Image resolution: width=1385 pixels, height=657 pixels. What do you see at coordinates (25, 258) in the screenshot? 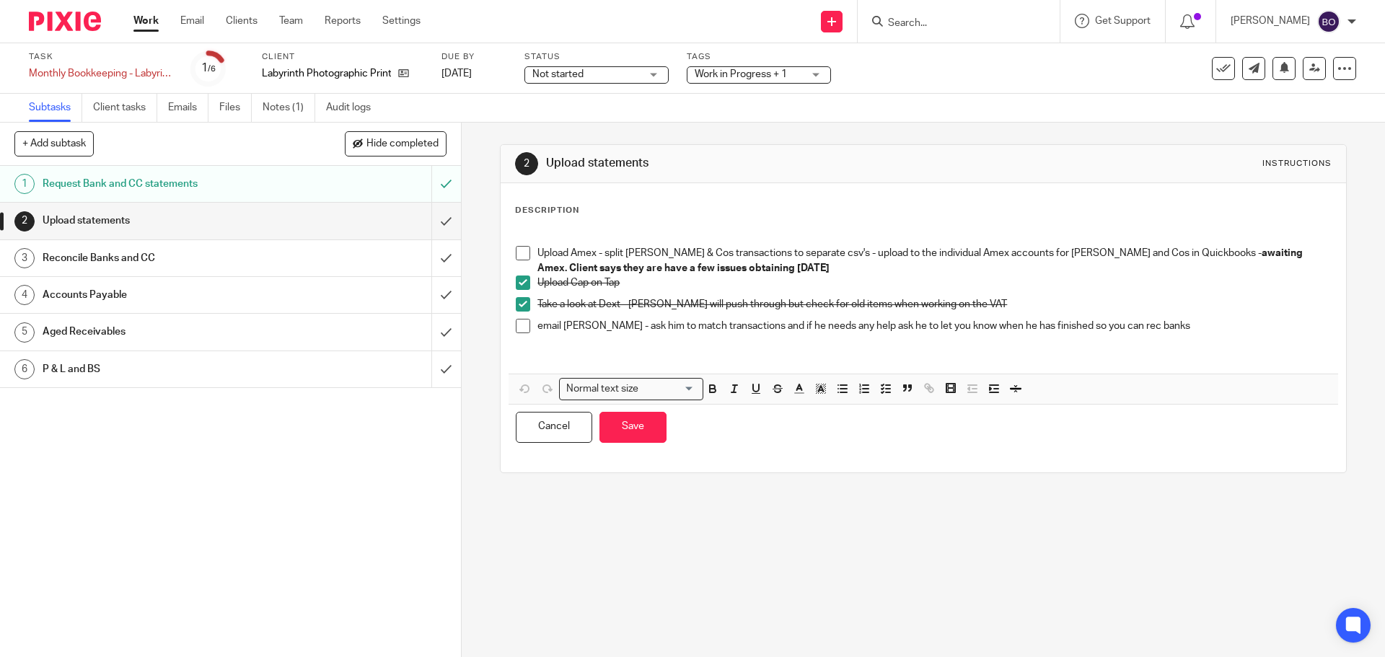
I see `div: 3` at bounding box center [25, 258].